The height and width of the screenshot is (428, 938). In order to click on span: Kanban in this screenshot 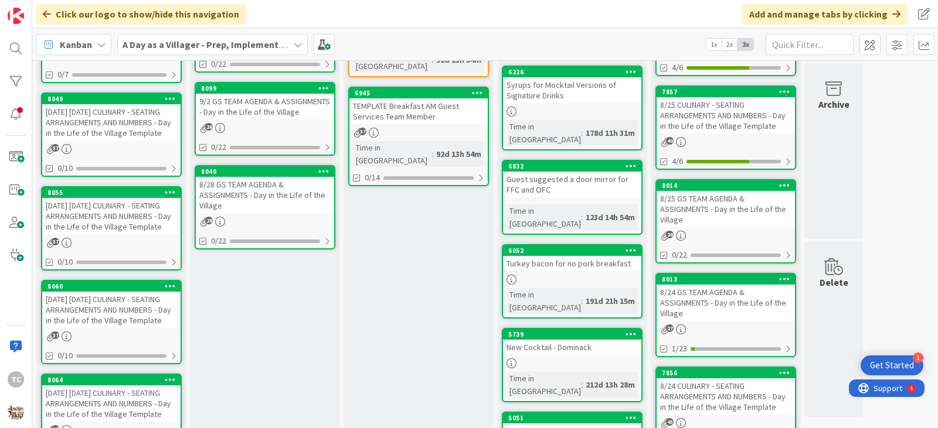, I will do `click(76, 45)`.